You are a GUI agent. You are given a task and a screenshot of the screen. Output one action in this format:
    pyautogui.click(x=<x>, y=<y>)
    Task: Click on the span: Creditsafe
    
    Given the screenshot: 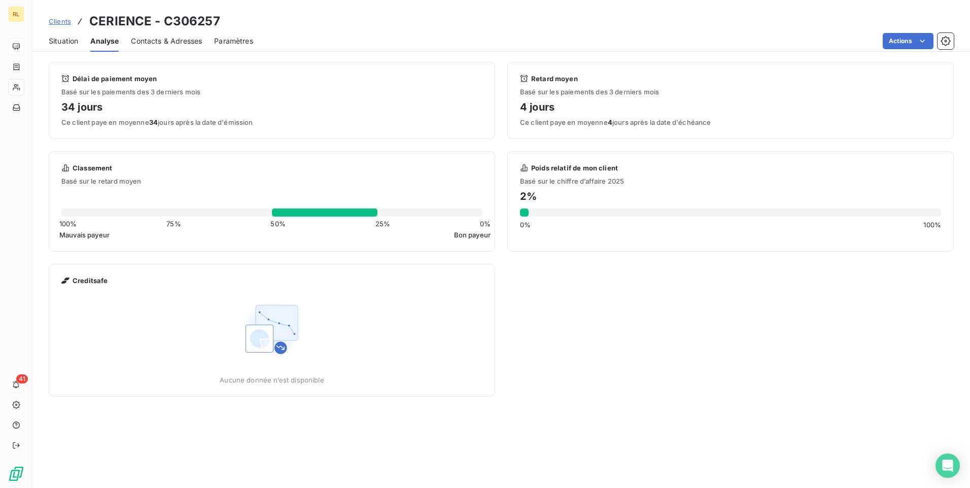 What is the action you would take?
    pyautogui.click(x=90, y=280)
    